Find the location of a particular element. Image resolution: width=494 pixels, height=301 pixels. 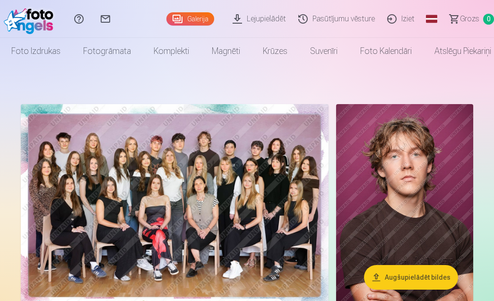

a: Magnēti is located at coordinates (226, 51).